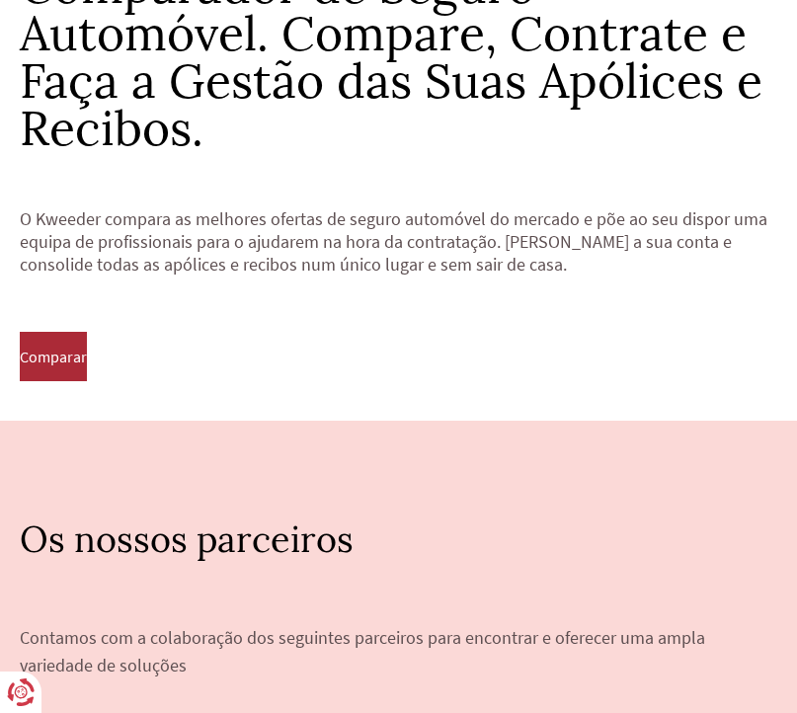  Describe the element at coordinates (53, 357) in the screenshot. I see `span: Comparar` at that location.